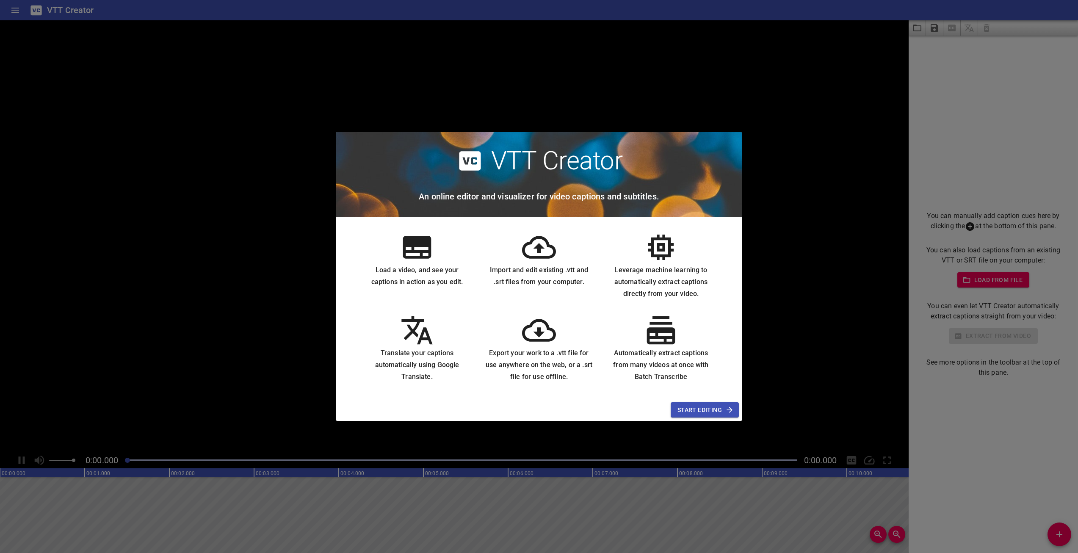 This screenshot has height=553, width=1078. I want to click on h6: Automatically extract captions from many videos at once with Batch Transcribe, so click(661, 365).